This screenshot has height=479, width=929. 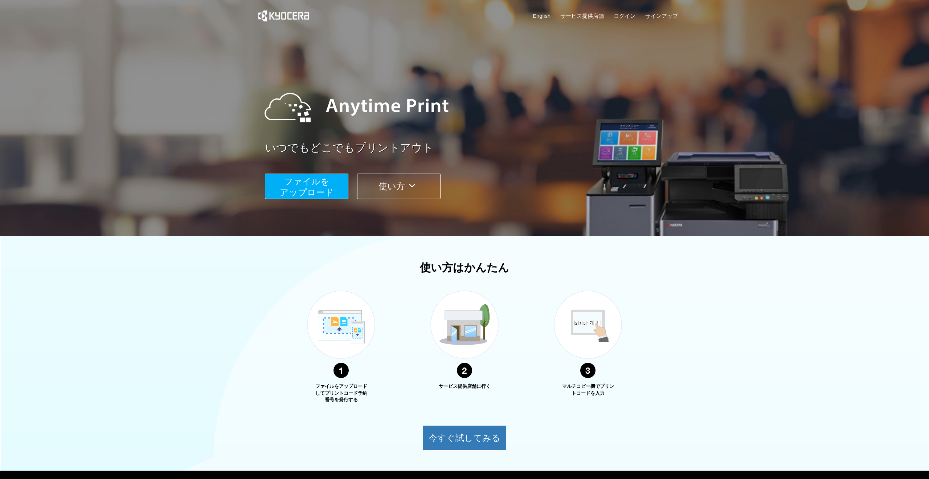 What do you see at coordinates (625, 16) in the screenshot?
I see `a: ログイン` at bounding box center [625, 16].